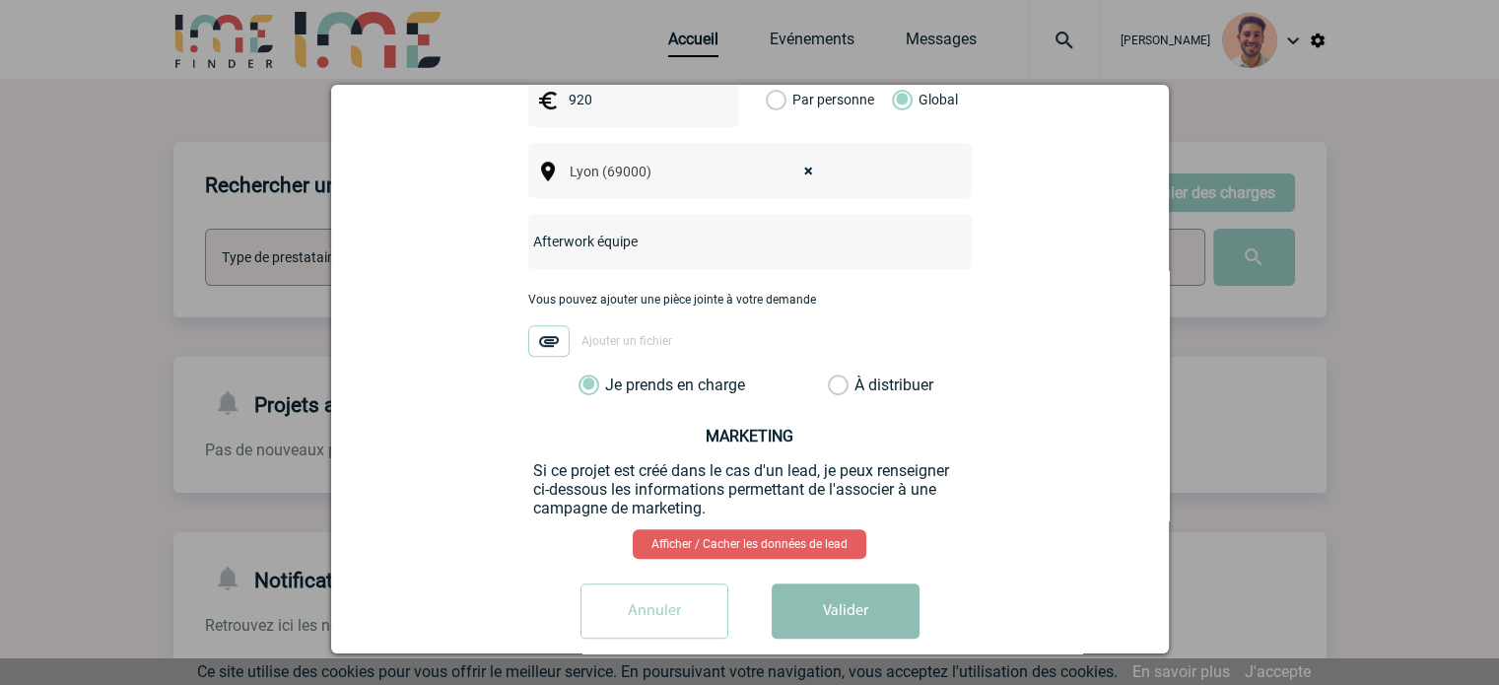  I want to click on p: Vous pouvez ajouter une pièce jointe à votre demande, so click(750, 300).